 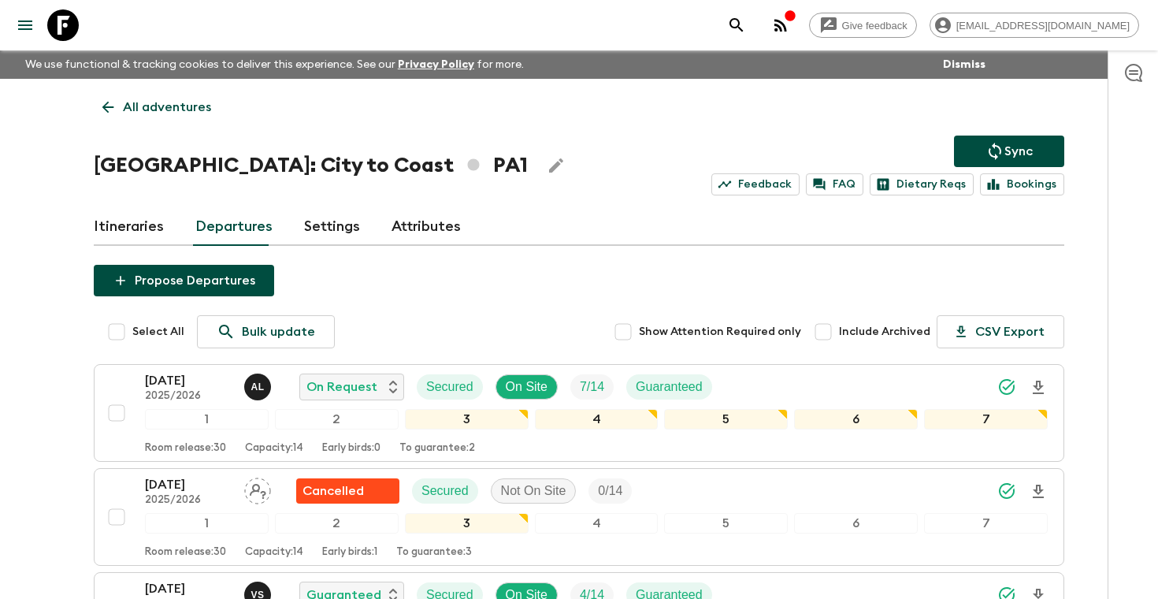 I want to click on p: On Site, so click(x=526, y=387).